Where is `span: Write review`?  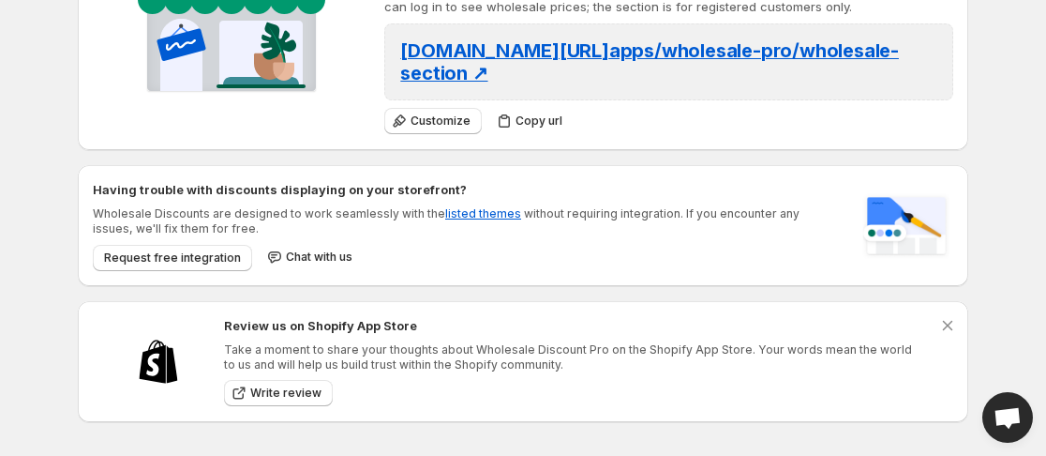 span: Write review is located at coordinates (286, 393).